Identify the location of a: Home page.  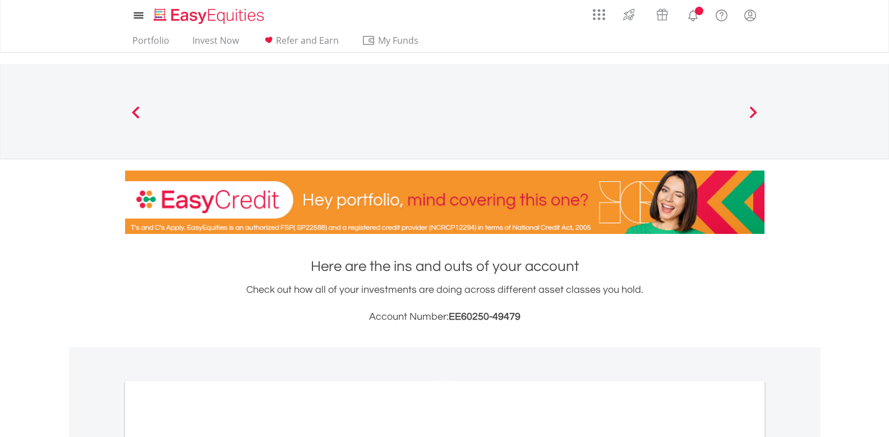
(209, 14).